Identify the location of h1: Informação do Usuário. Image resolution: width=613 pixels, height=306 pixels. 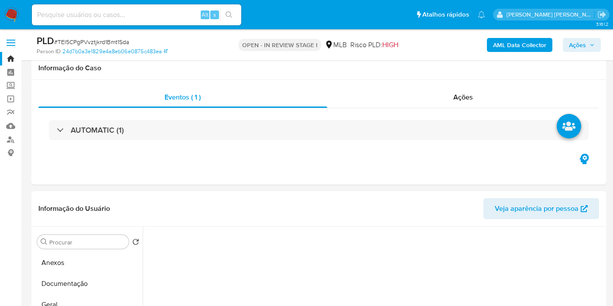
(74, 209).